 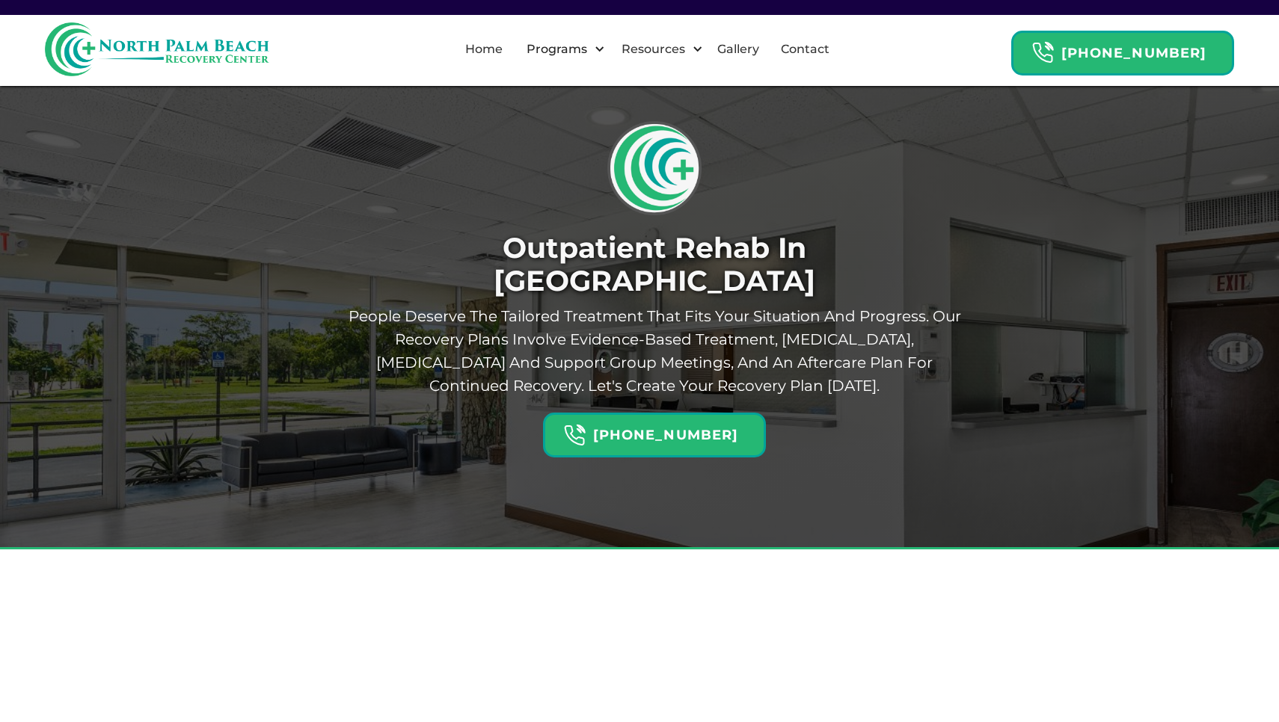 I want to click on p: People deserve the tailored treatment that fits your situation and progress. Our recovery plans i..., so click(x=654, y=351).